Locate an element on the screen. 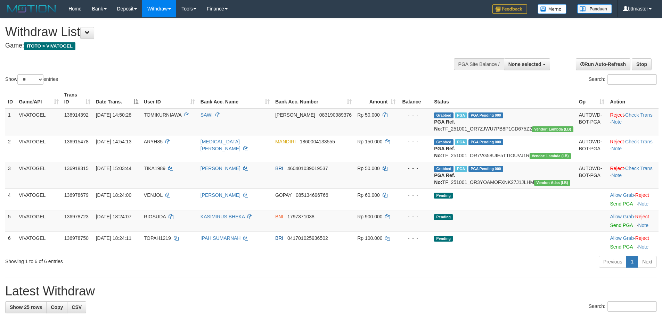 The height and width of the screenshot is (319, 662). a: Previous is located at coordinates (613, 262).